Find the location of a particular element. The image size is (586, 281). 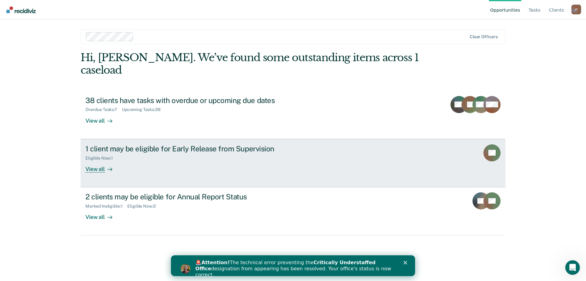

img: Profile image for Rajan is located at coordinates (15, 13).